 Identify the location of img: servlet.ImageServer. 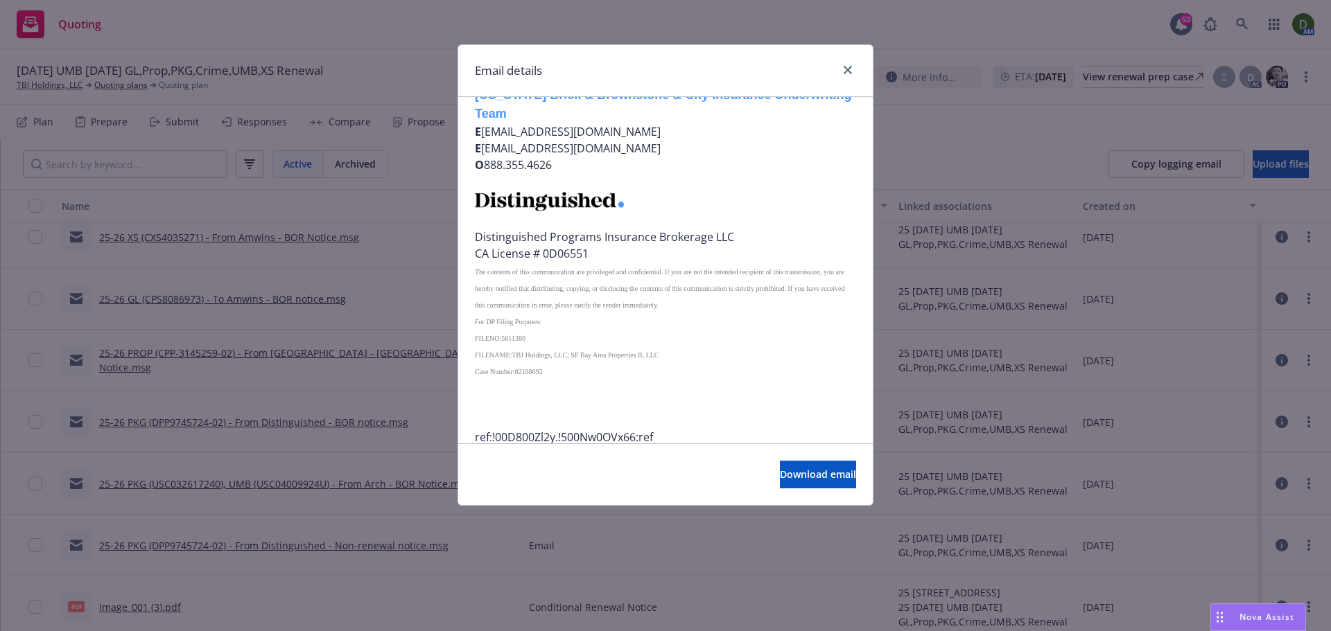
(550, 201).